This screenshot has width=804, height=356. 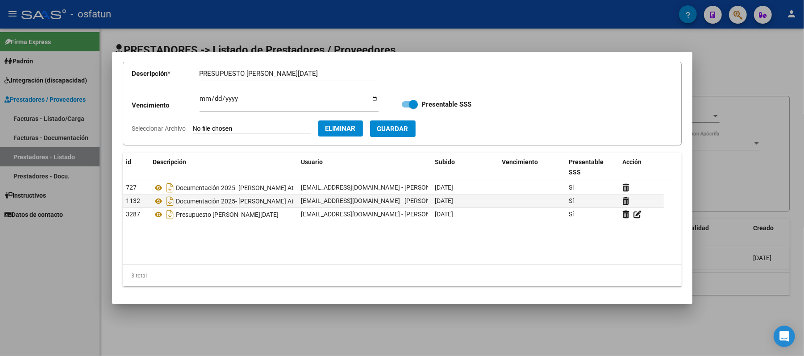 I want to click on span: Seleccionar Archivo, so click(x=159, y=129).